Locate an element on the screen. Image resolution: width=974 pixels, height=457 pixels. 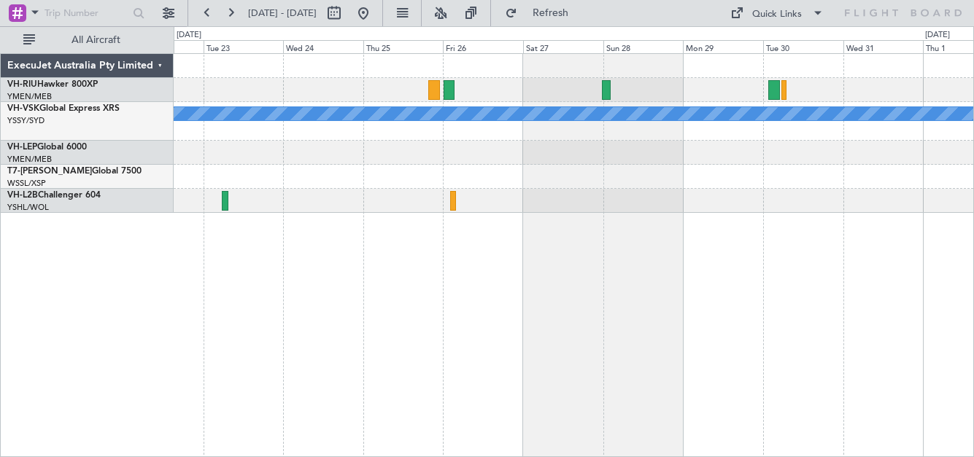
span: Refresh is located at coordinates (551, 13).